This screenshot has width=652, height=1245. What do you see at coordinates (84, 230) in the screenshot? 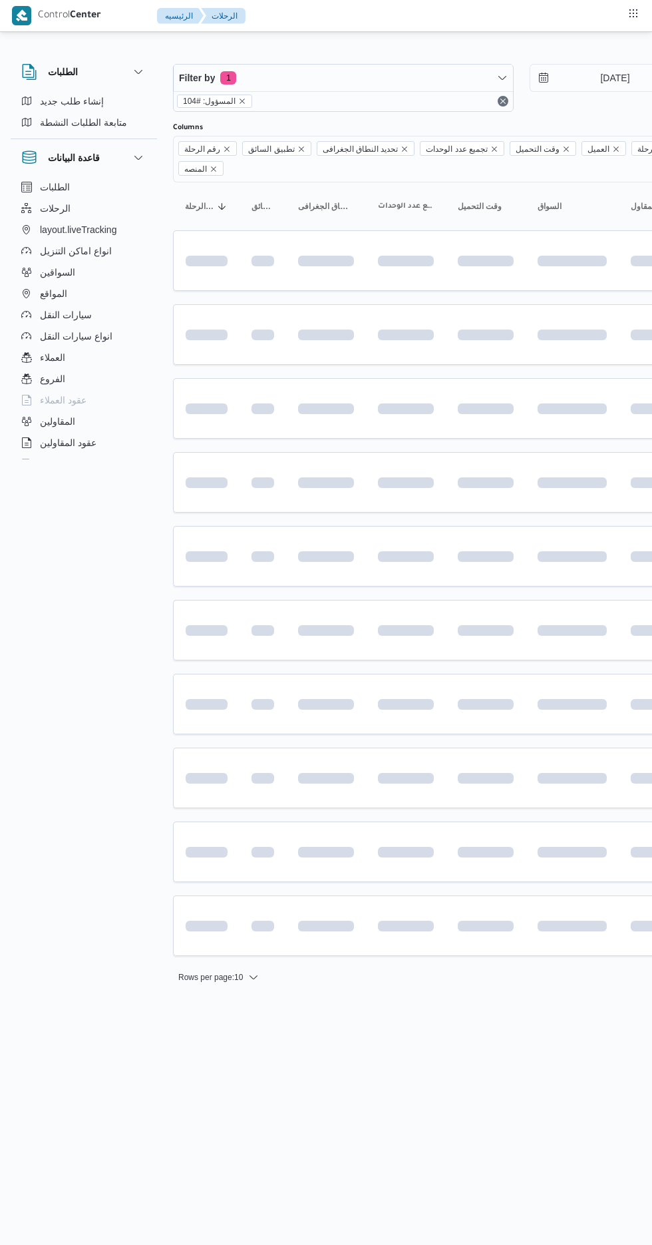
I see `button: layout.liveTracking` at bounding box center [84, 230].